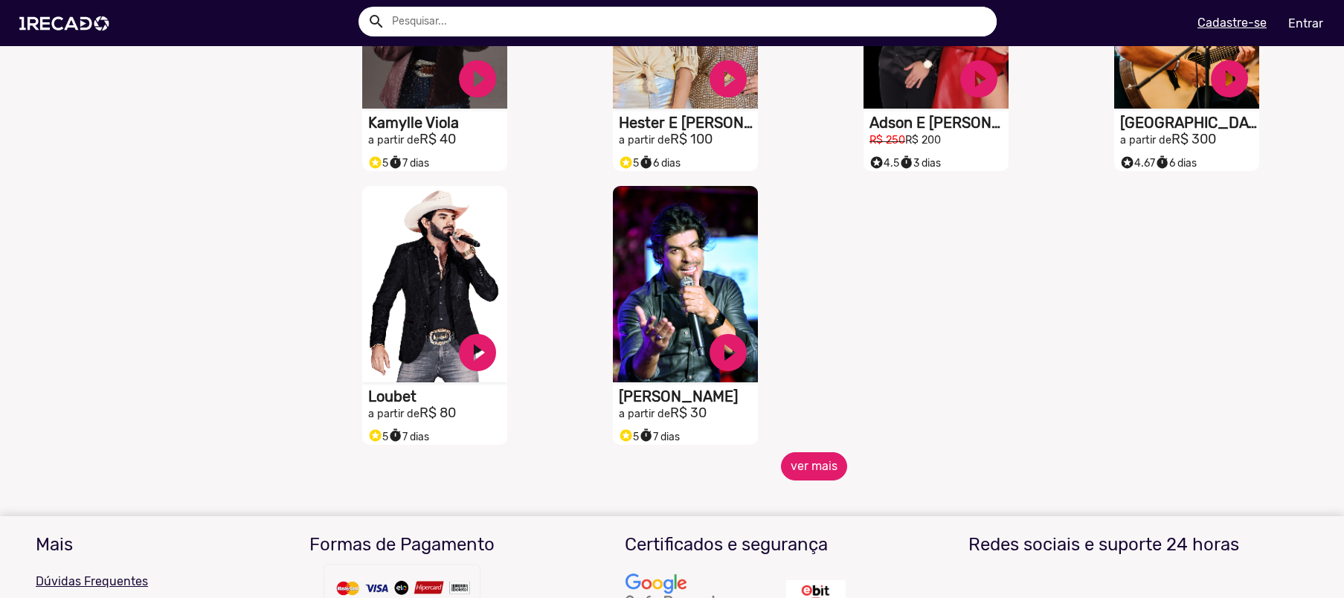  I want to click on small: R$ 250, so click(887, 140).